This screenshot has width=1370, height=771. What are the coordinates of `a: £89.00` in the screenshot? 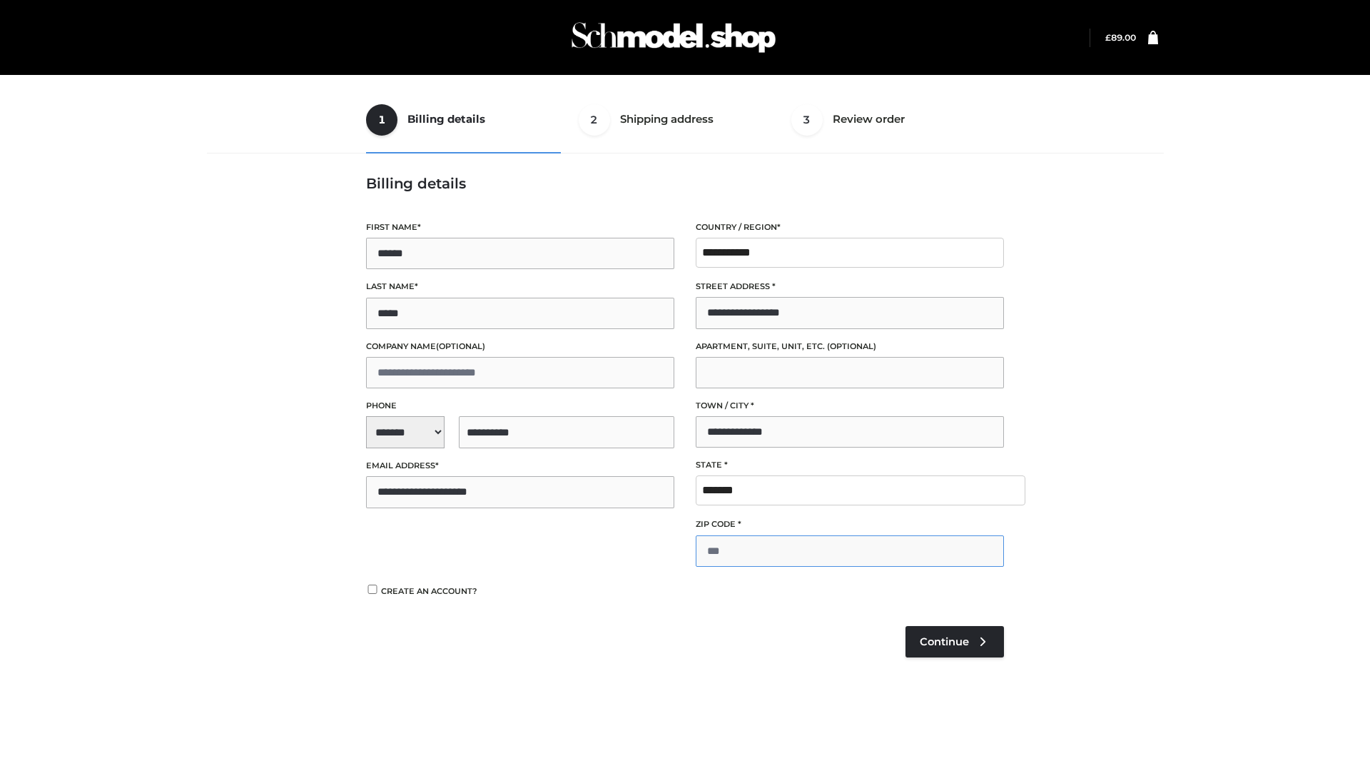 It's located at (1120, 37).